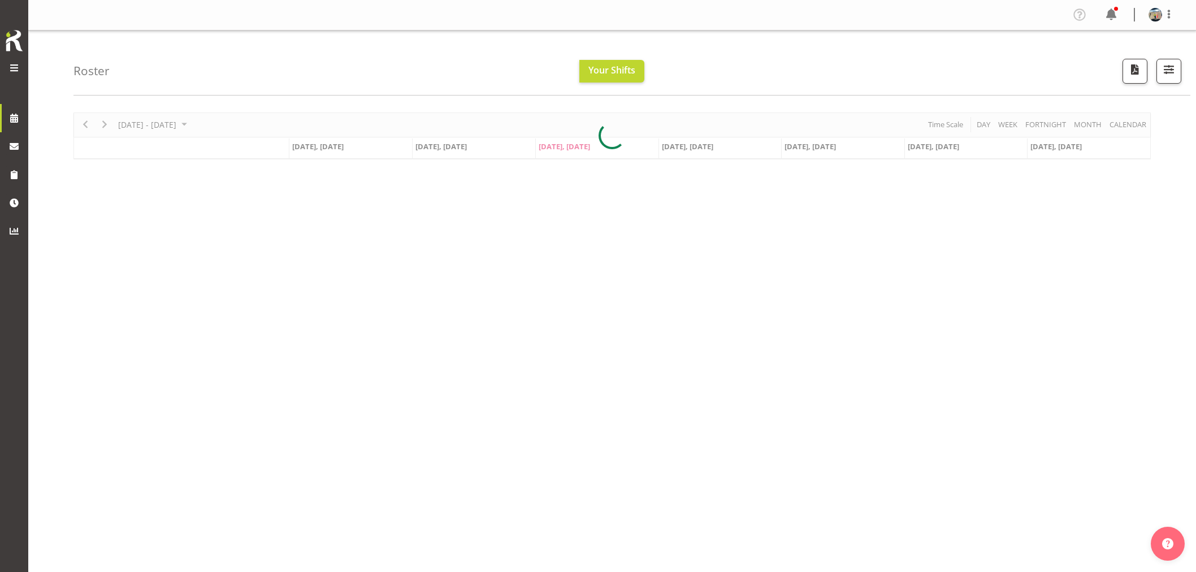  Describe the element at coordinates (1169, 71) in the screenshot. I see `button: Filter Shifts` at that location.